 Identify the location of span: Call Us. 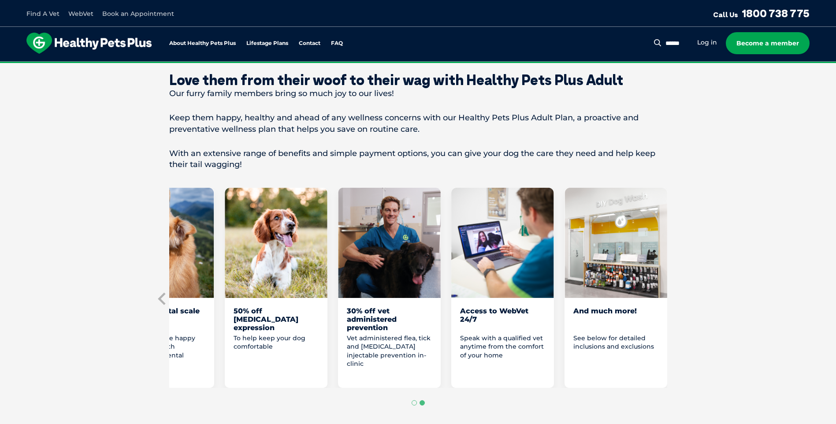
(725, 15).